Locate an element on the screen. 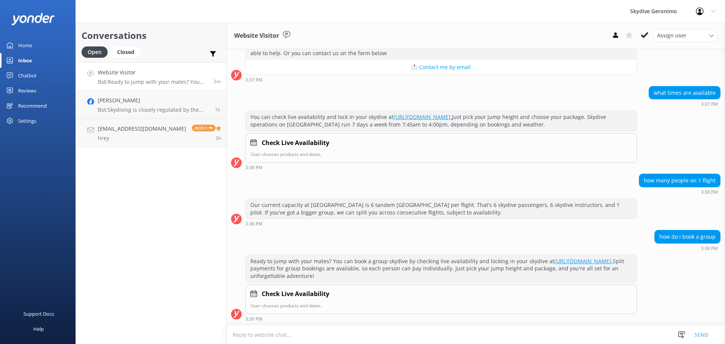 The width and height of the screenshot is (725, 344). div: Open is located at coordinates (94, 52).